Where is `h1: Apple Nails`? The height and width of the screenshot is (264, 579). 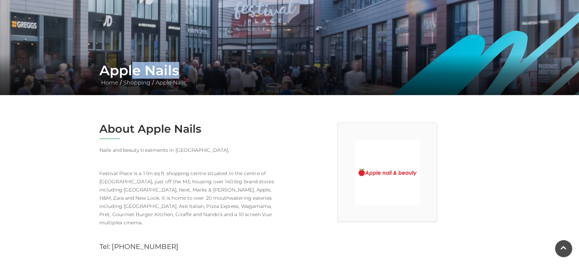
h1: Apple Nails is located at coordinates (289, 71).